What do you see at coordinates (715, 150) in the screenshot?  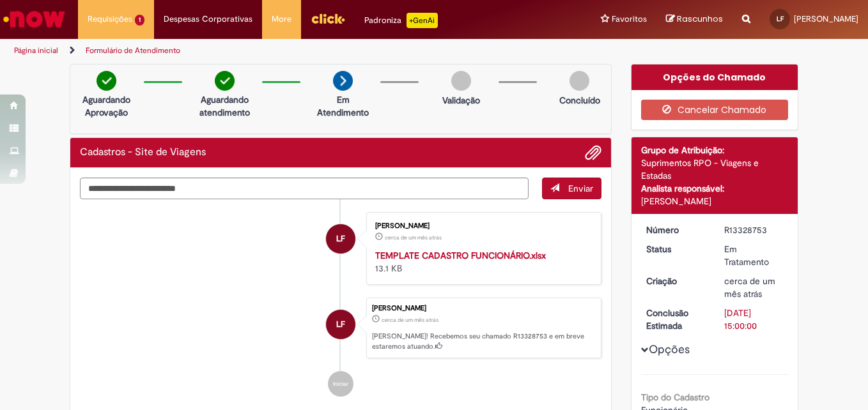 I see `div: Grupo de Atribuição:` at bounding box center [715, 150].